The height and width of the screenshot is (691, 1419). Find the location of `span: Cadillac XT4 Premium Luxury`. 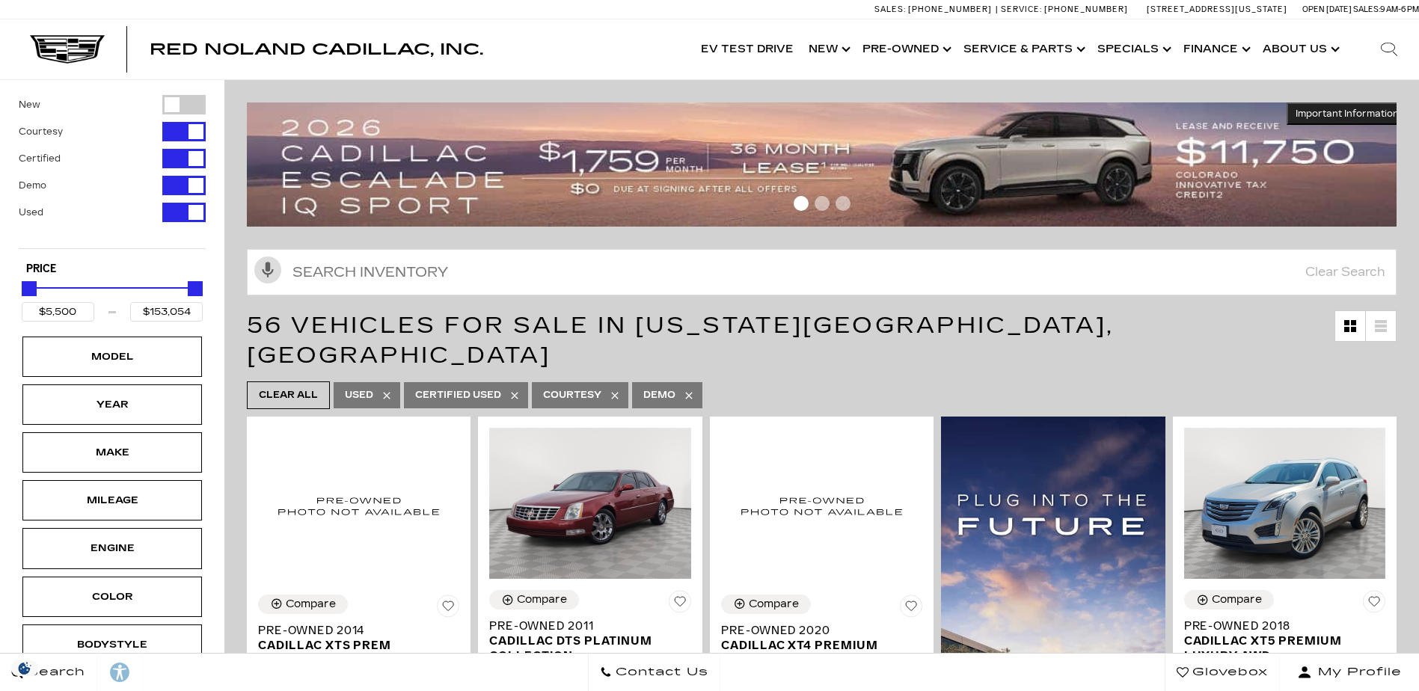

span: Cadillac XT4 Premium Luxury is located at coordinates (816, 653).